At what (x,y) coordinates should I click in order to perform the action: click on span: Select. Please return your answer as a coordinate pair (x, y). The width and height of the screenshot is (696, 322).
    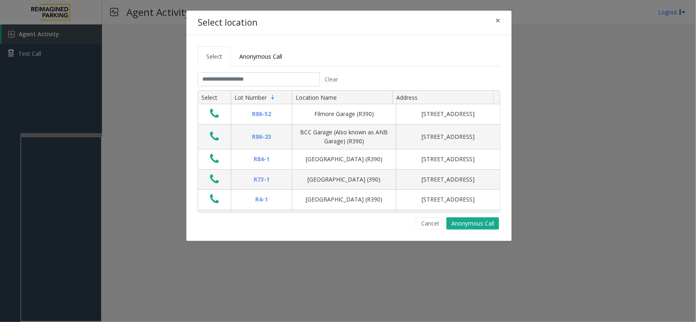
    Looking at the image, I should click on (214, 56).